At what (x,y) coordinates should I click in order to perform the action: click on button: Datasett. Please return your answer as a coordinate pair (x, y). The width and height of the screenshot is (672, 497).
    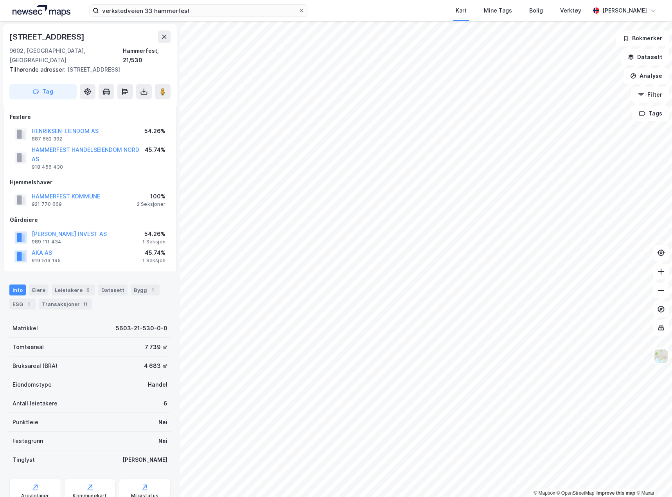
    Looking at the image, I should click on (645, 57).